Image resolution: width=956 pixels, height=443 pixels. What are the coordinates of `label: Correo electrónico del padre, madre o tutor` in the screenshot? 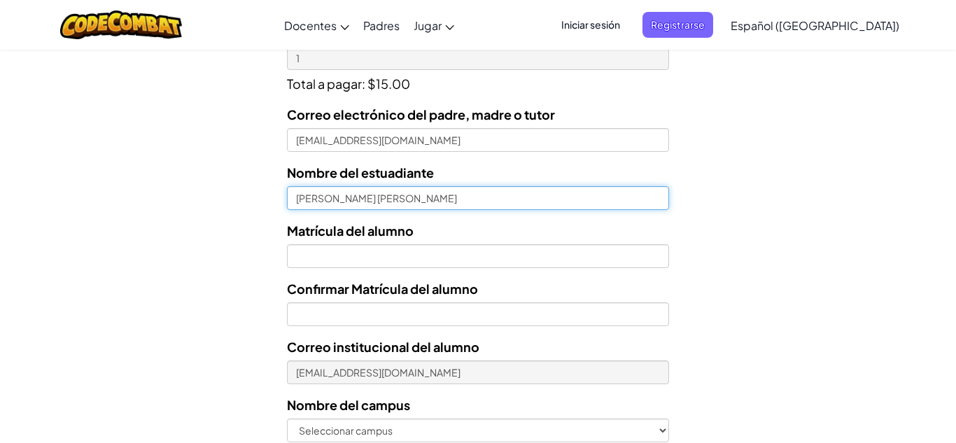 It's located at (420, 114).